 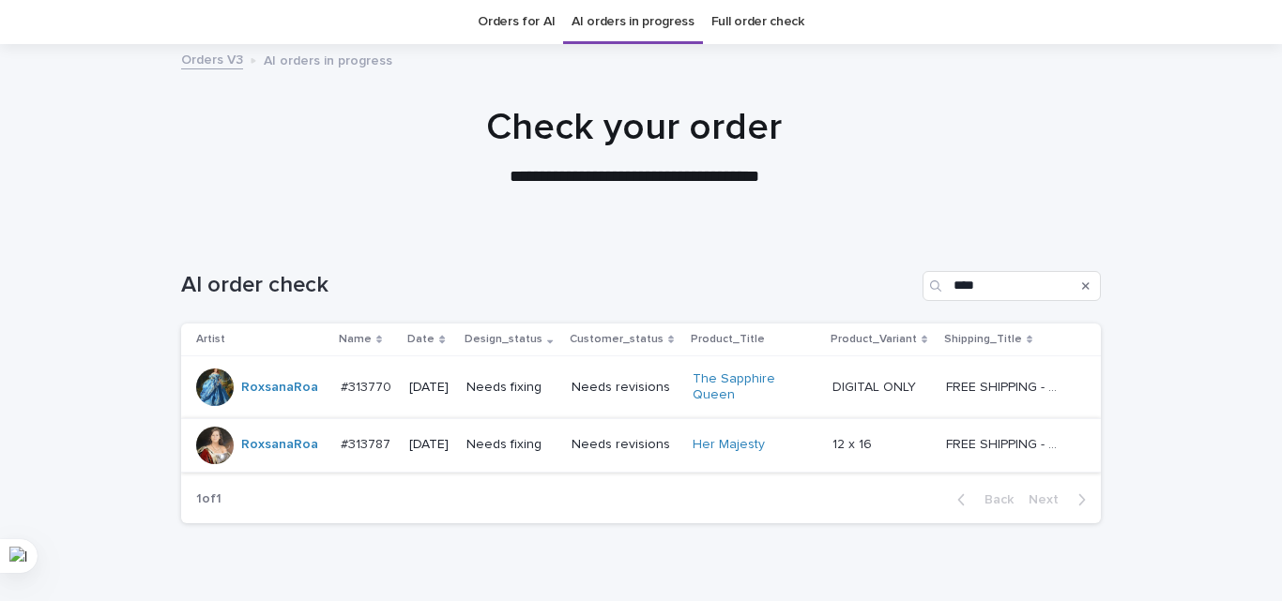 I want to click on h1: AI order check, so click(x=548, y=285).